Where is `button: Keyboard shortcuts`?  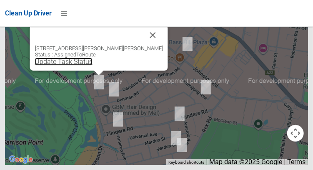
button: Keyboard shortcuts is located at coordinates (186, 162).